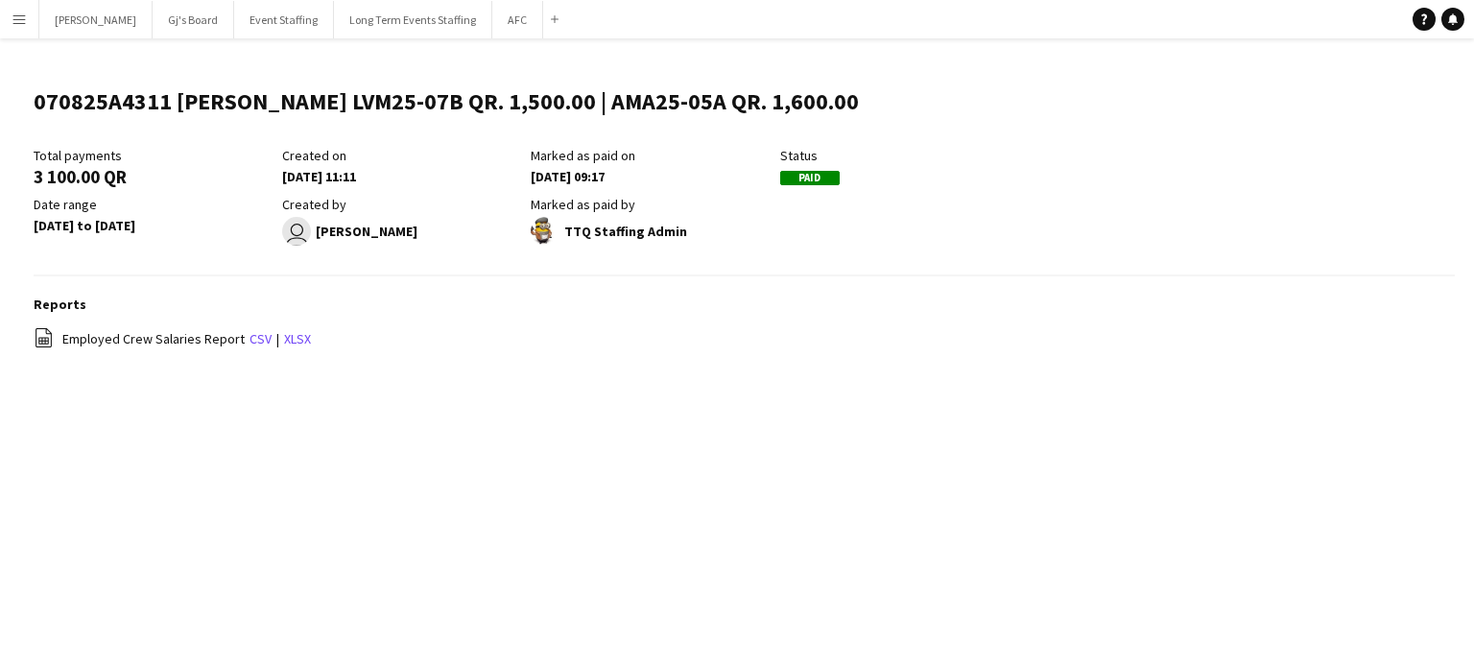 The width and height of the screenshot is (1474, 667). I want to click on div: Marked as paid on, so click(650, 155).